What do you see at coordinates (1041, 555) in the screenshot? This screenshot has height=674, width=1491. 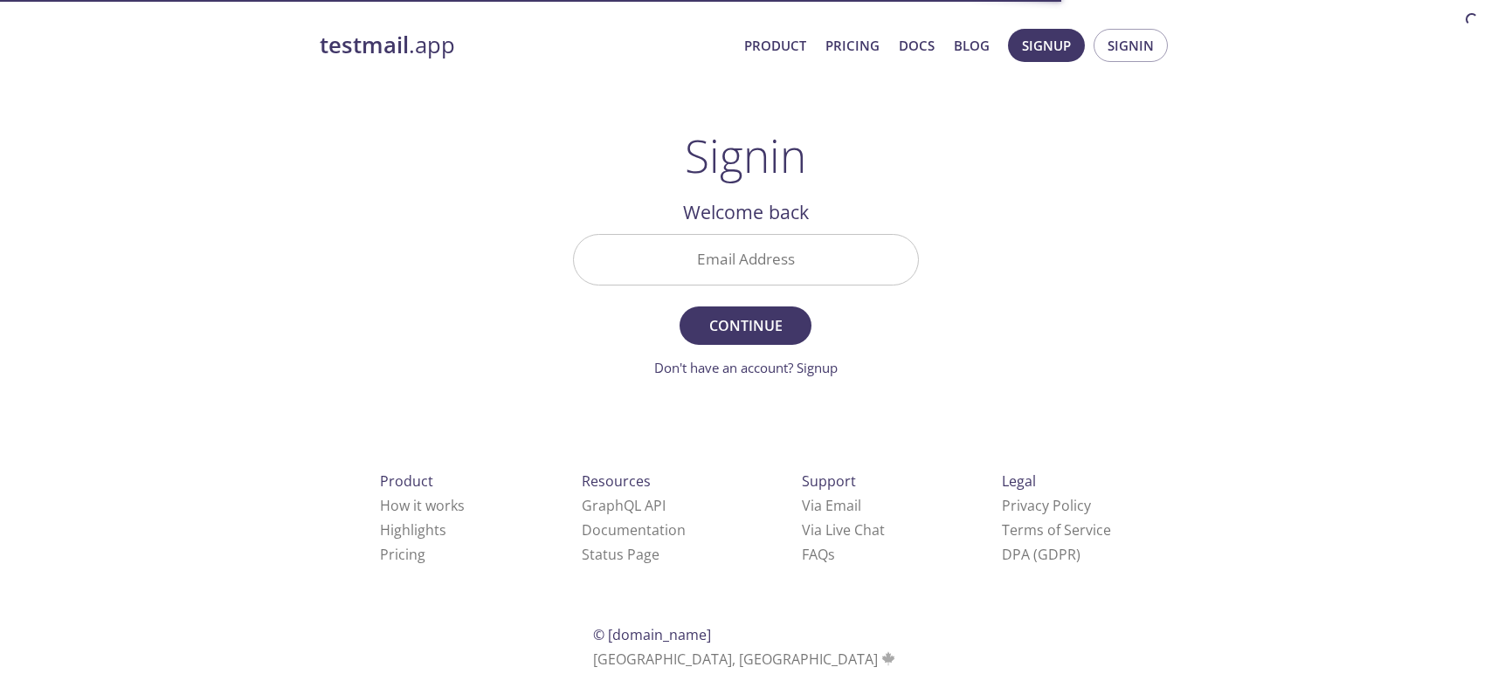 I see `a: DPA (GDPR)` at bounding box center [1041, 555].